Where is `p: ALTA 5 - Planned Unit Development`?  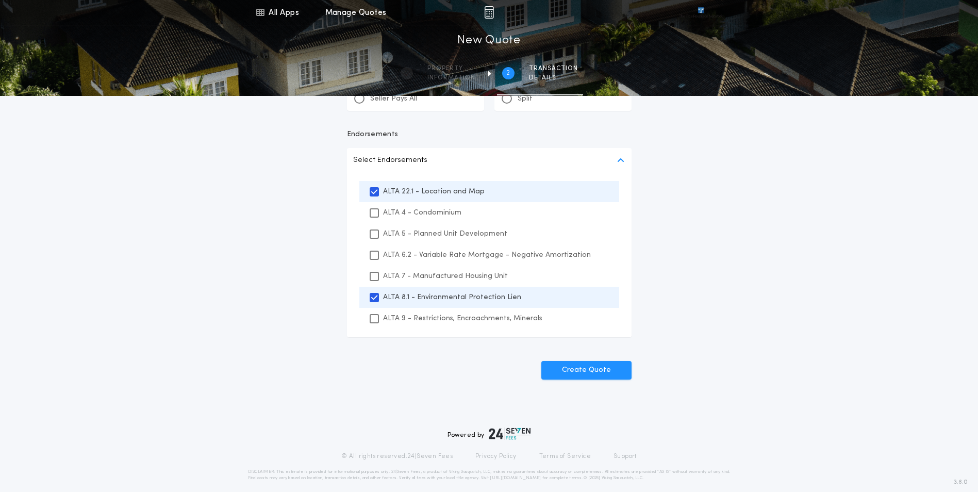
p: ALTA 5 - Planned Unit Development is located at coordinates (445, 234).